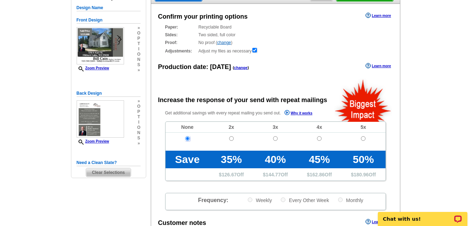 The width and height of the screenshot is (472, 226). Describe the element at coordinates (45, 15) in the screenshot. I see `p: Chat with us!` at that location.